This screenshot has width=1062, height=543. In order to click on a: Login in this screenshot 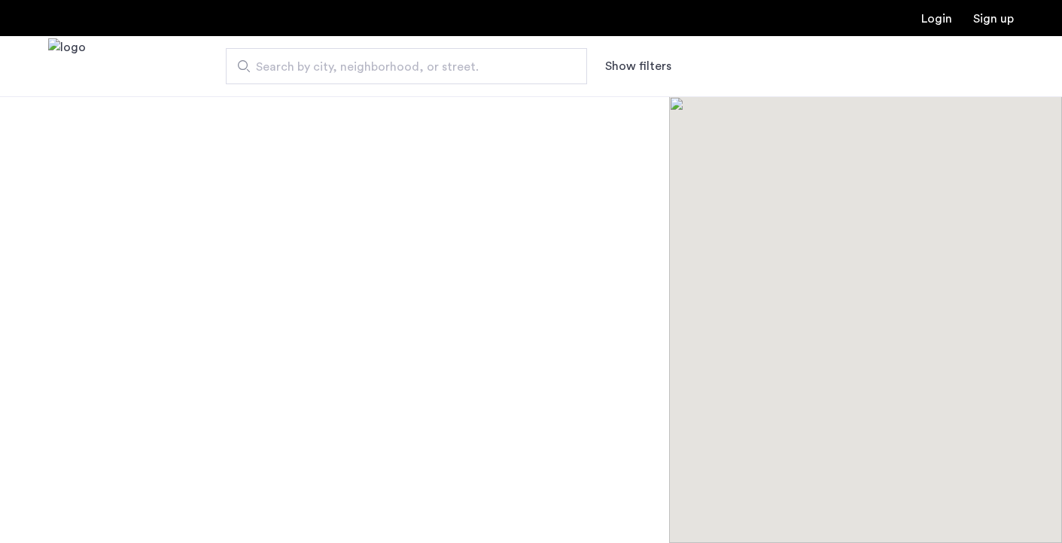, I will do `click(936, 19)`.